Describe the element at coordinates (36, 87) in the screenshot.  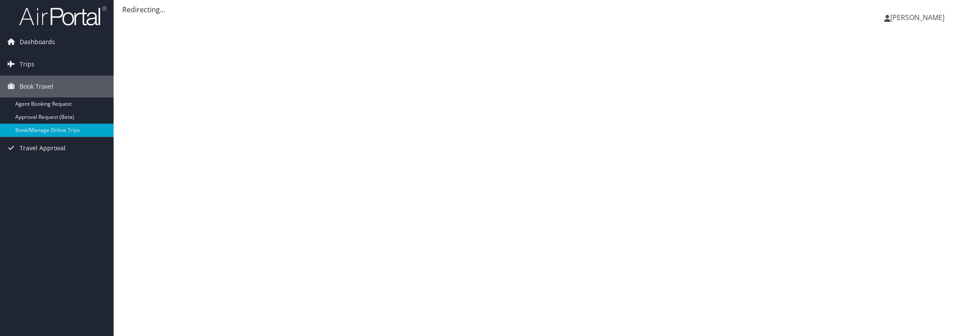
I see `span: Book Travel` at that location.